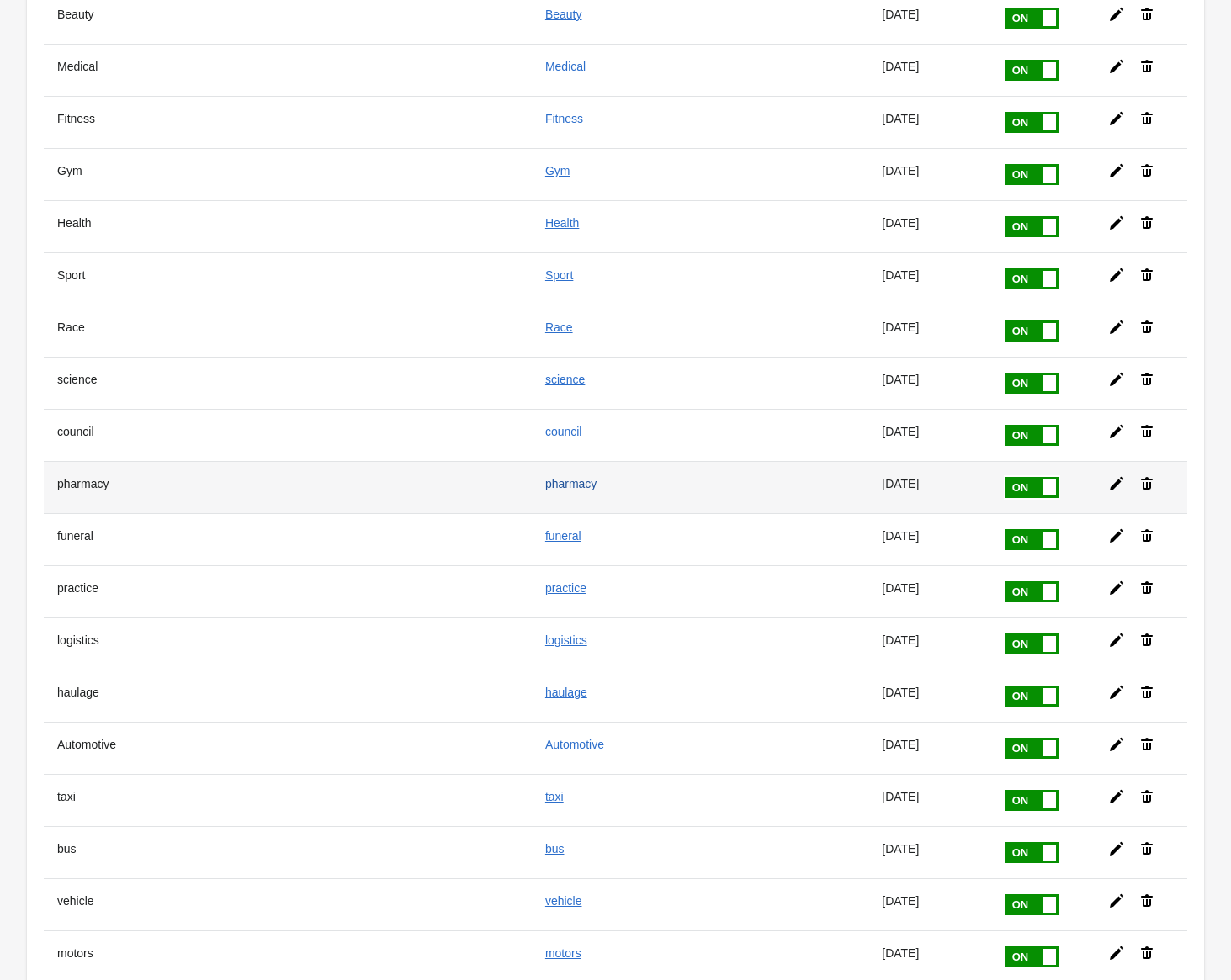 Image resolution: width=1231 pixels, height=980 pixels. Describe the element at coordinates (565, 380) in the screenshot. I see `a: science` at that location.